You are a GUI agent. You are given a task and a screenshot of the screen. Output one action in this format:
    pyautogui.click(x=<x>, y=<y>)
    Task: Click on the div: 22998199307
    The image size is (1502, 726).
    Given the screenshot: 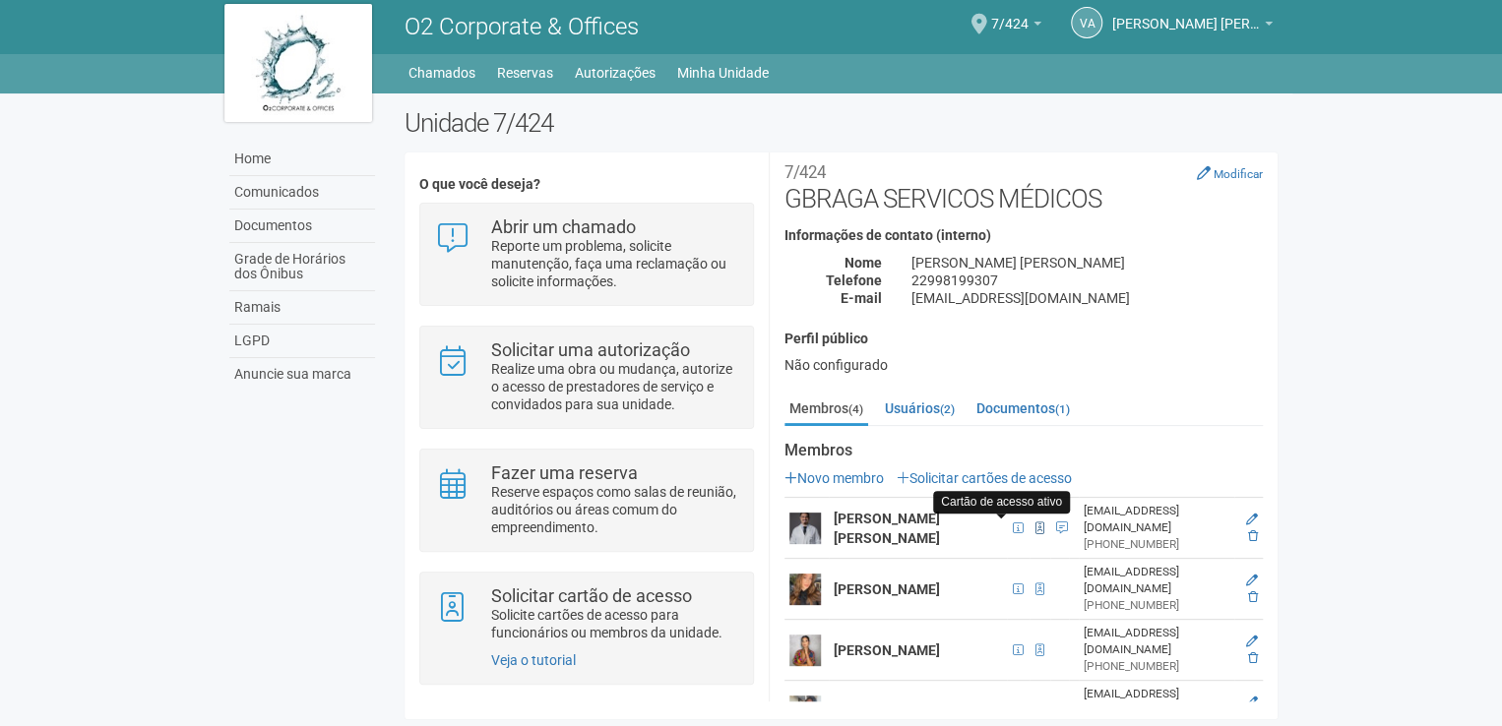 What is the action you would take?
    pyautogui.click(x=1087, y=280)
    